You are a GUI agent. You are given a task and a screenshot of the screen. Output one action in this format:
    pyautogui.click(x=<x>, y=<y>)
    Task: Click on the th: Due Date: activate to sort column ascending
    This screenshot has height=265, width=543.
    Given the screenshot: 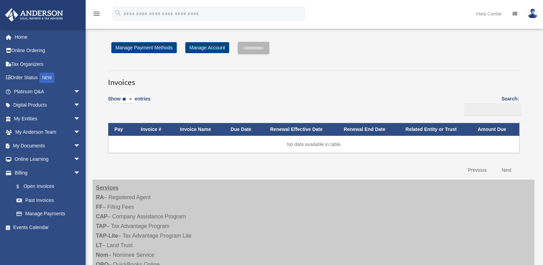 What is the action you would take?
    pyautogui.click(x=244, y=129)
    